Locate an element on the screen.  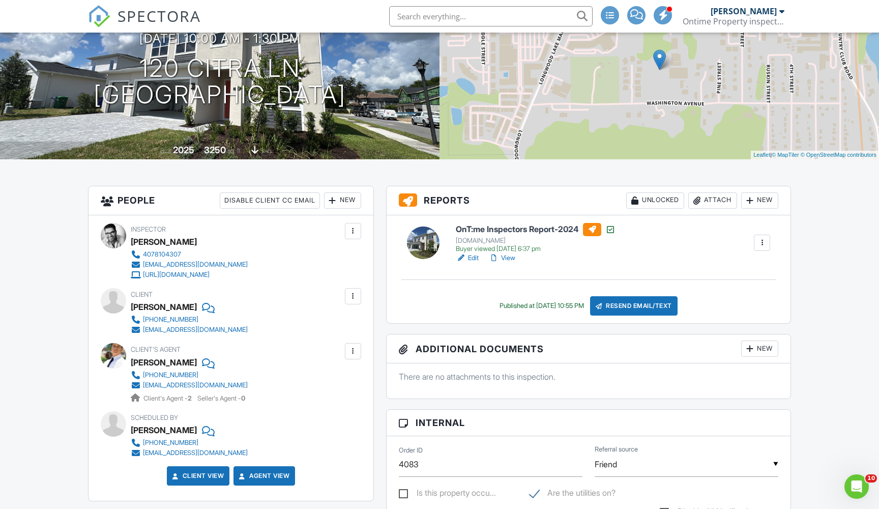
span: sq. ft. is located at coordinates (235, 151).